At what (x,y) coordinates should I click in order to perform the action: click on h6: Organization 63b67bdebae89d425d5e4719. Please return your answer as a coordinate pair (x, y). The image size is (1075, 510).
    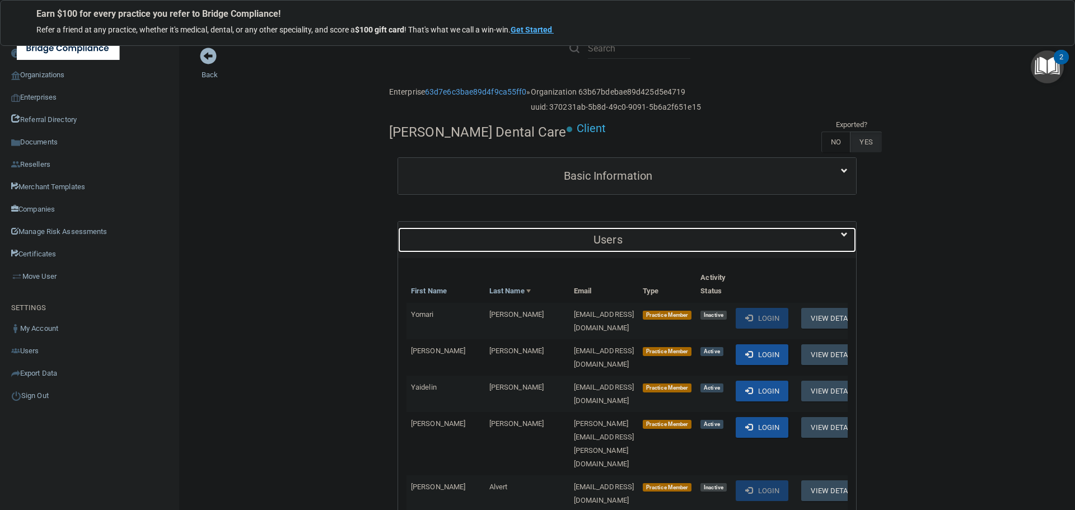
    Looking at the image, I should click on (616, 92).